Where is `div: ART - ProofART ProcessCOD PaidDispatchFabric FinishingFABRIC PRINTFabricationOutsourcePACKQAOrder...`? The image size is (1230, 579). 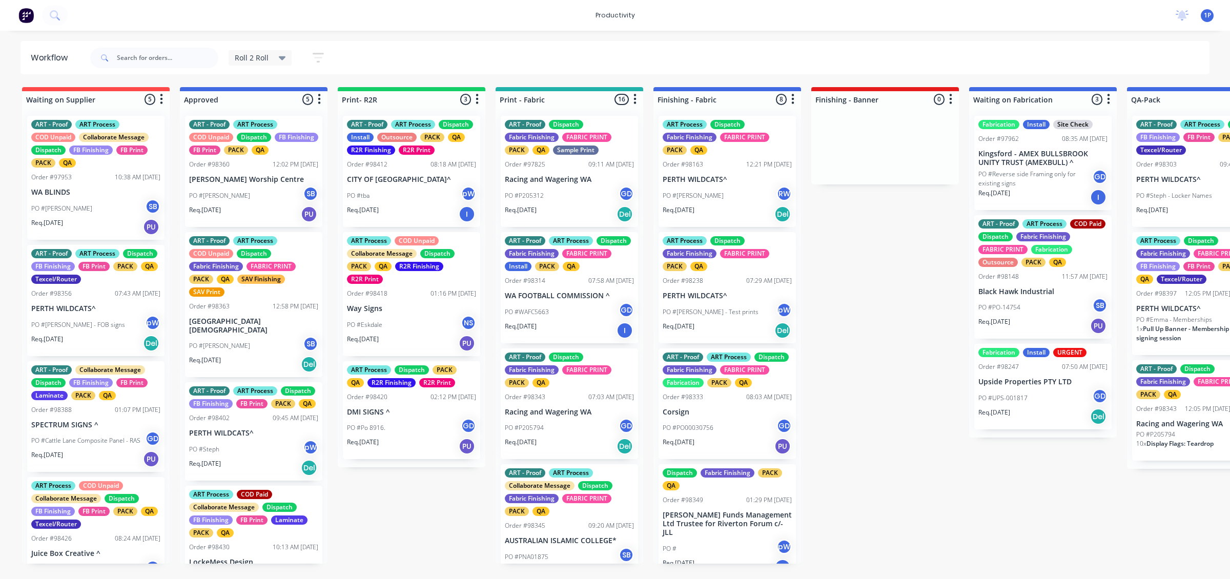 div: ART - ProofART ProcessCOD PaidDispatchFabric FinishingFABRIC PRINTFabricationOutsourcePACKQAOrder... is located at coordinates (1043, 277).